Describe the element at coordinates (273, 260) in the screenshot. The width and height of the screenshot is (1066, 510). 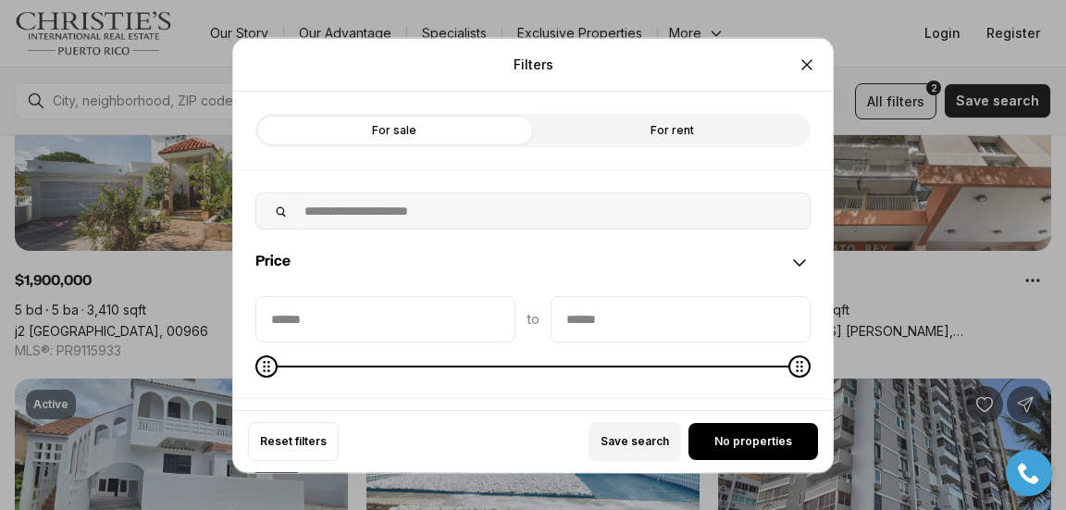
I see `span: Price` at that location.